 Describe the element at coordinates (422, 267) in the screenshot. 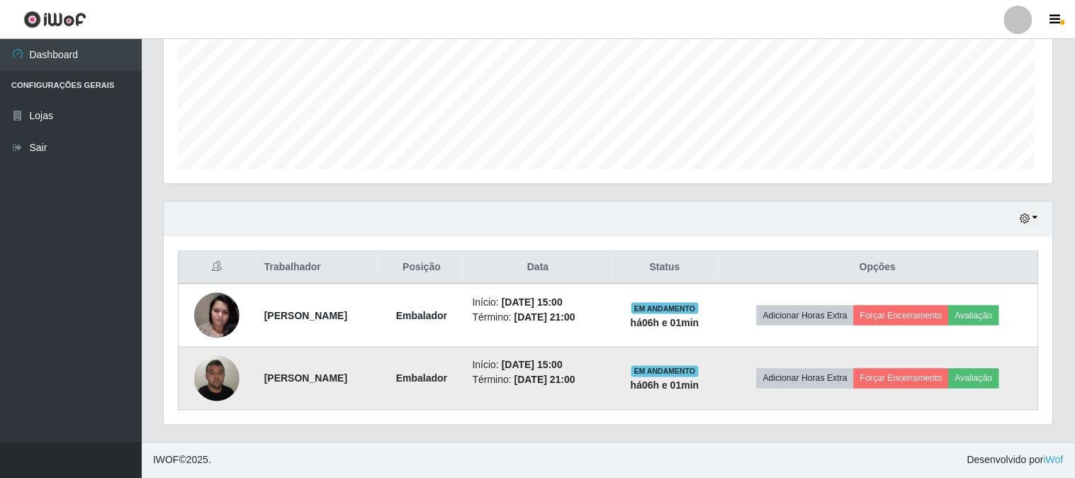

I see `th: Posição` at that location.